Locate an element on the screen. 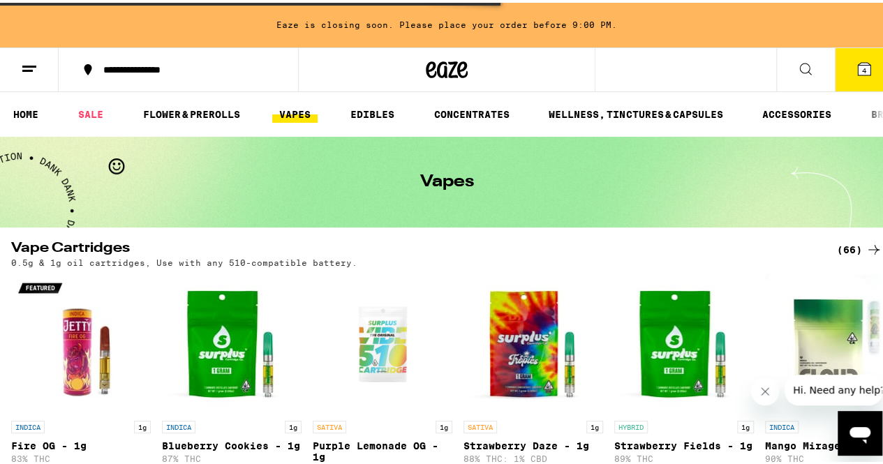 The width and height of the screenshot is (883, 464). img: Surplus - Purple Lemonade OG - 1g is located at coordinates (382, 341).